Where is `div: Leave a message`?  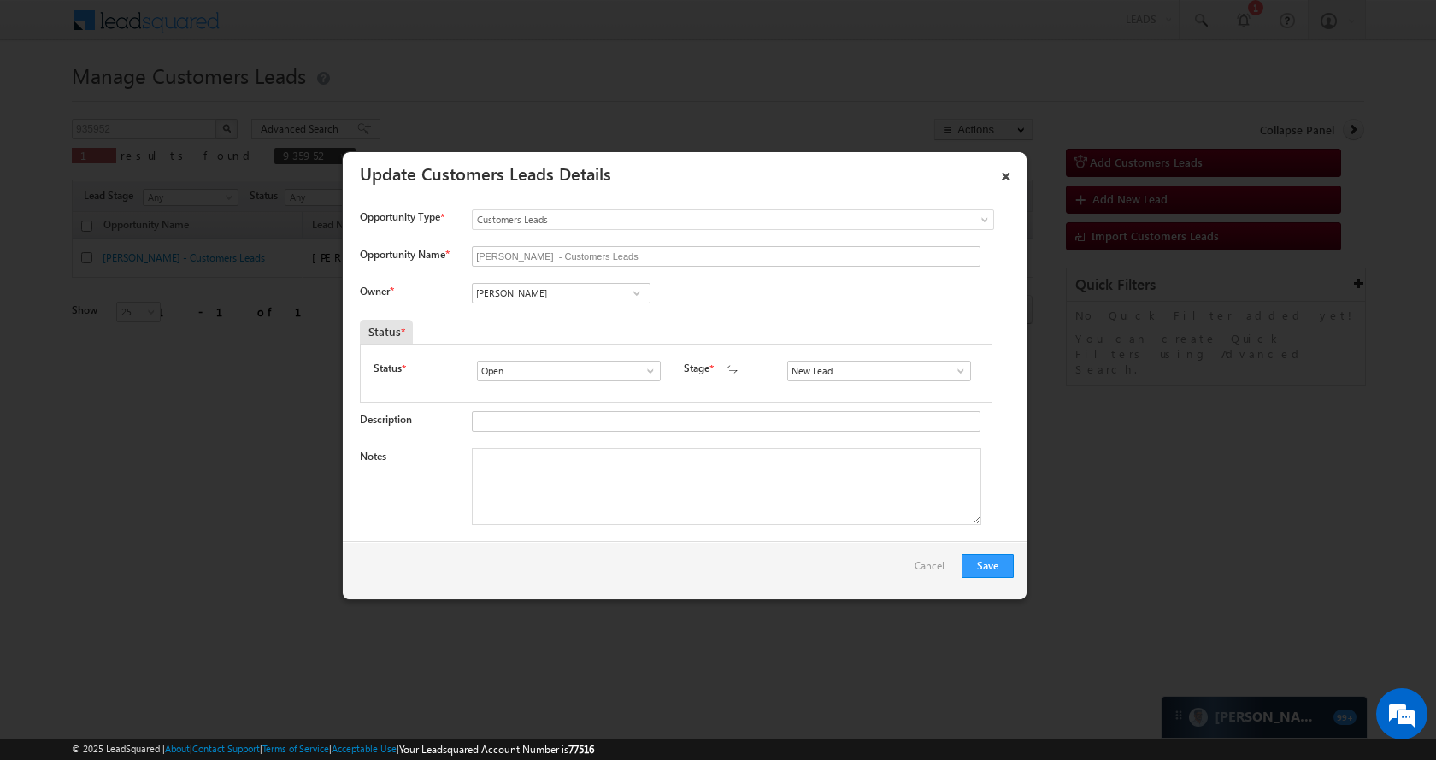
div: Leave a message is located at coordinates (188, 101).